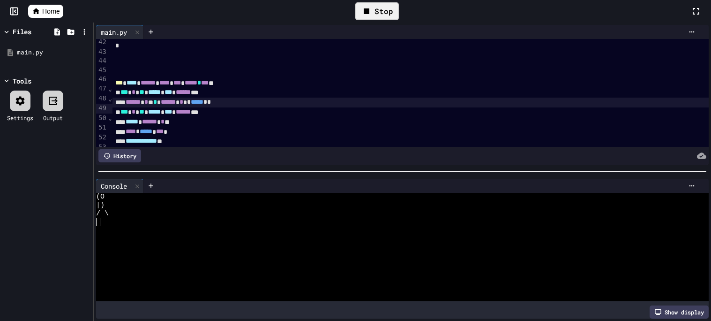 This screenshot has height=321, width=711. Describe the element at coordinates (100, 197) in the screenshot. I see `span: (O` at that location.